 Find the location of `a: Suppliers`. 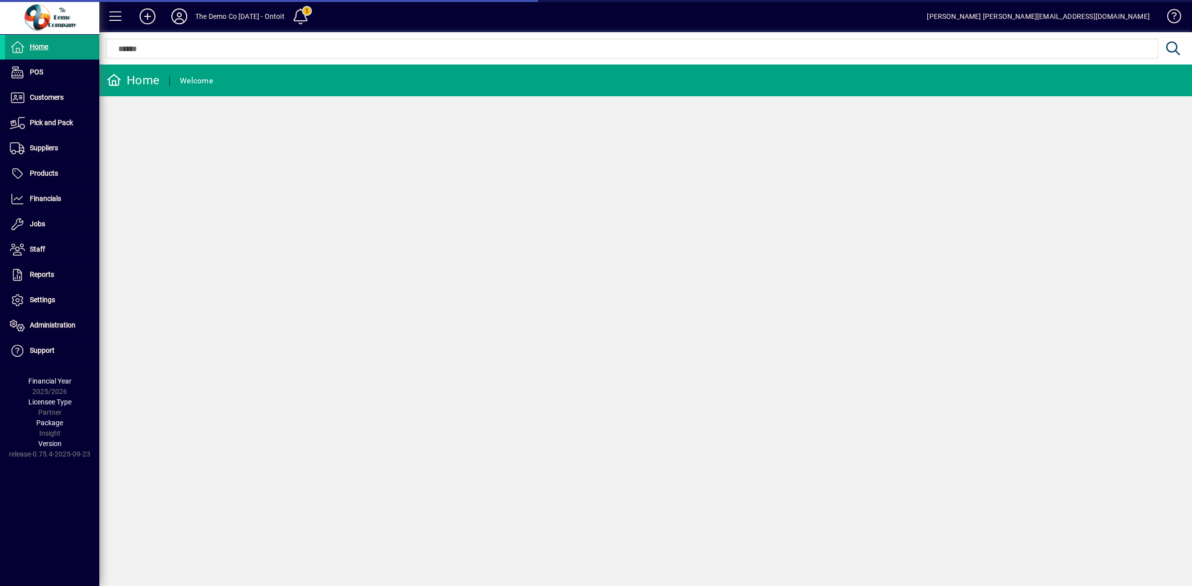

a: Suppliers is located at coordinates (52, 148).